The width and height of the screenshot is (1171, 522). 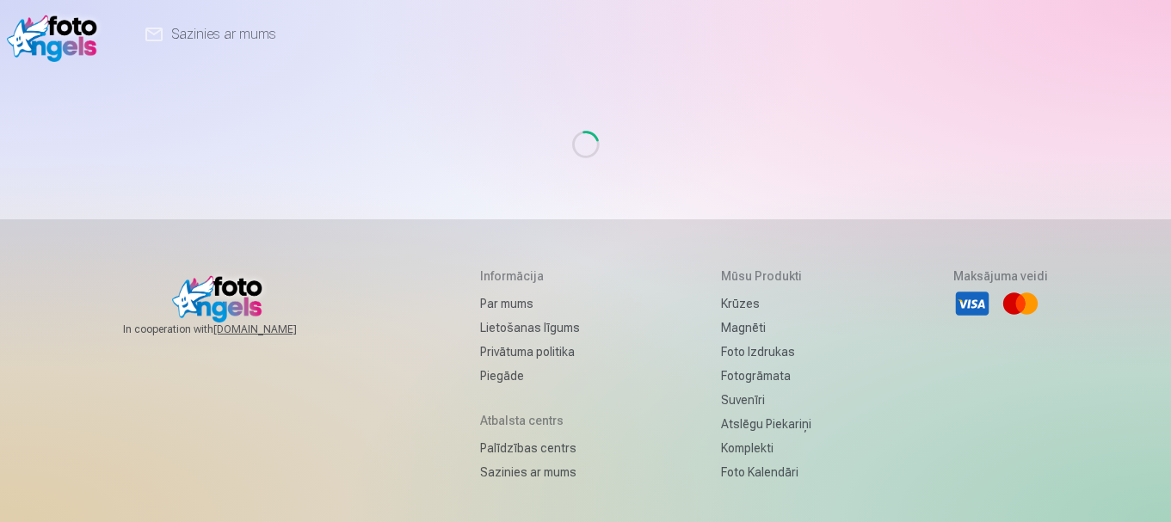 What do you see at coordinates (766, 328) in the screenshot?
I see `a: Magnēti` at bounding box center [766, 328].